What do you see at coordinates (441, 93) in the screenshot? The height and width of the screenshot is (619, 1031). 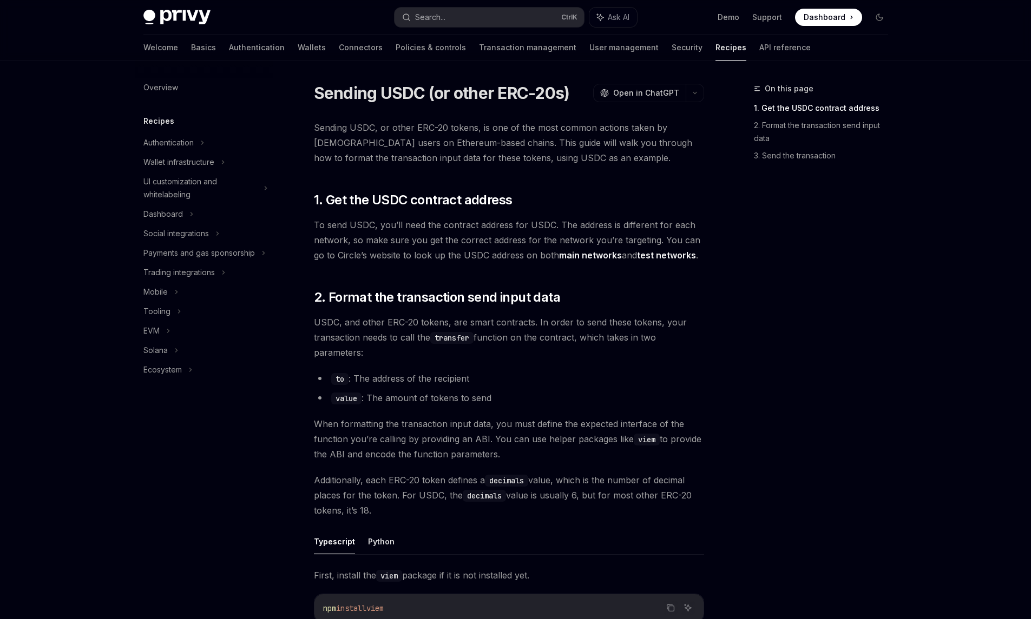 I see `h1: Sending USDC (or other ERC-20s)` at bounding box center [441, 93].